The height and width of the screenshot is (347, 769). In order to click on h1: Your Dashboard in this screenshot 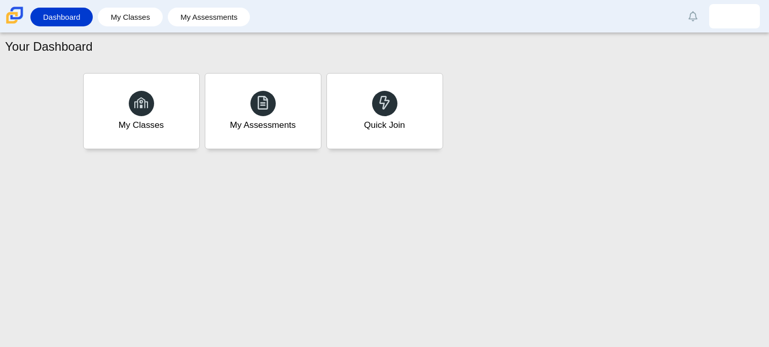, I will do `click(49, 47)`.